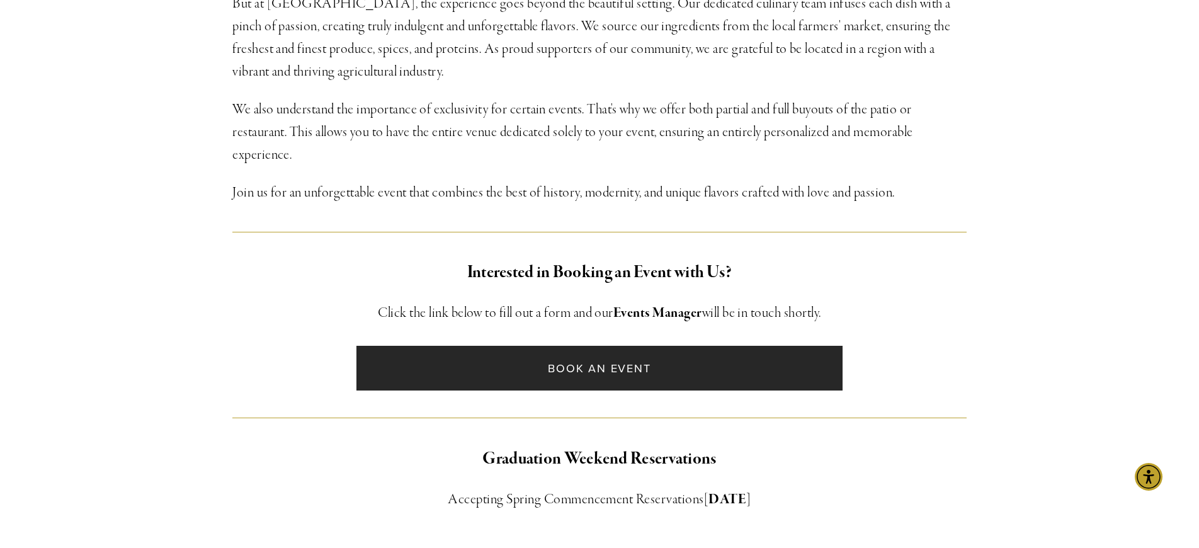 The image size is (1199, 548). Describe the element at coordinates (599, 499) in the screenshot. I see `h3: Accepting Spring Commencement Reservations` at that location.